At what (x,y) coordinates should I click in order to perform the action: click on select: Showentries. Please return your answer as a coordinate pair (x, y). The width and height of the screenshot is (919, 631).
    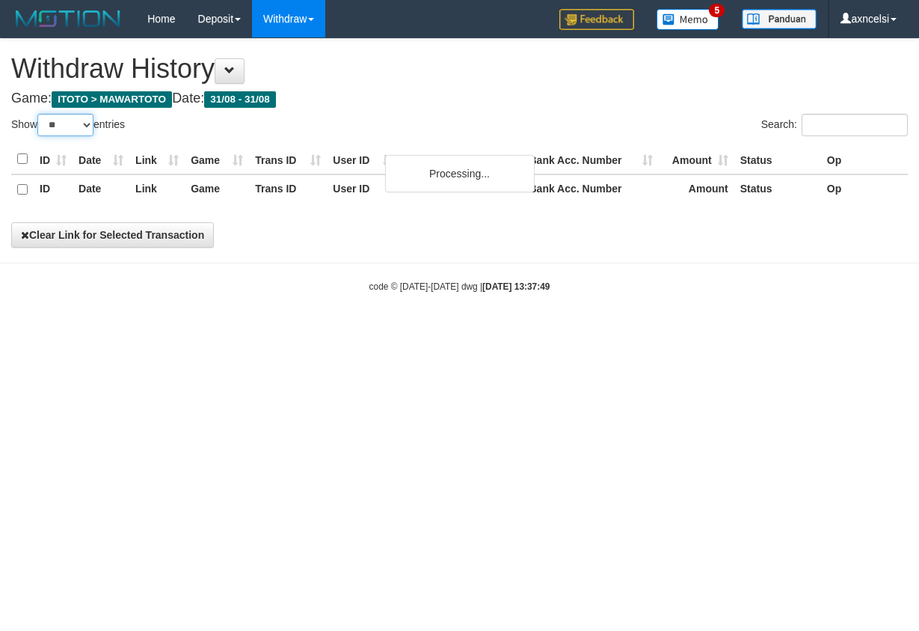
    Looking at the image, I should click on (65, 125).